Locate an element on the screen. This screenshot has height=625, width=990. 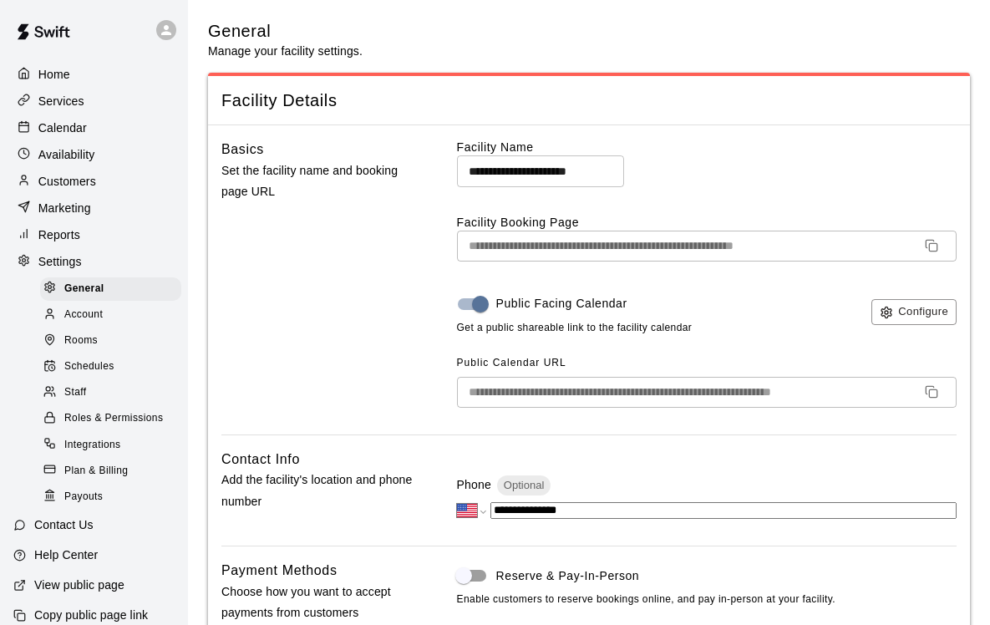
div: Payouts is located at coordinates (110, 497).